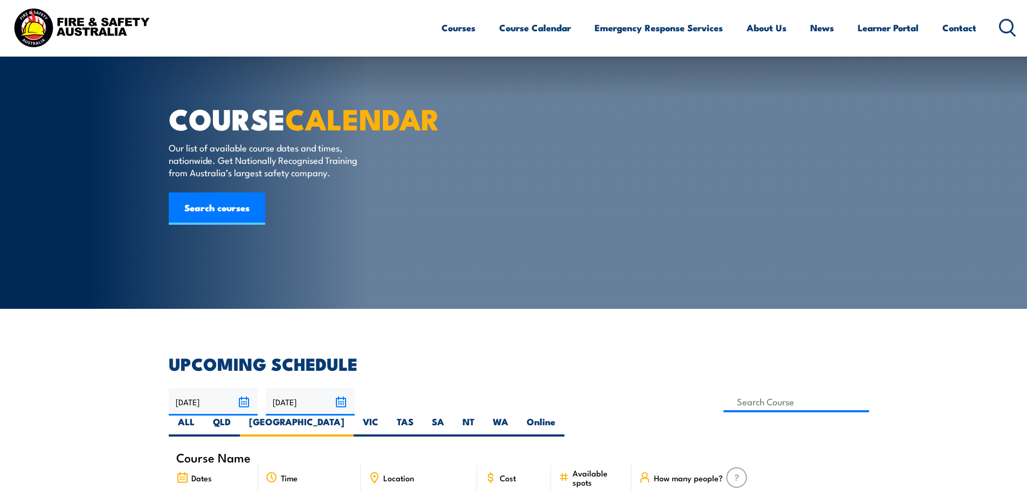 The image size is (1027, 491). What do you see at coordinates (468, 426) in the screenshot?
I see `label: NT` at bounding box center [468, 426].